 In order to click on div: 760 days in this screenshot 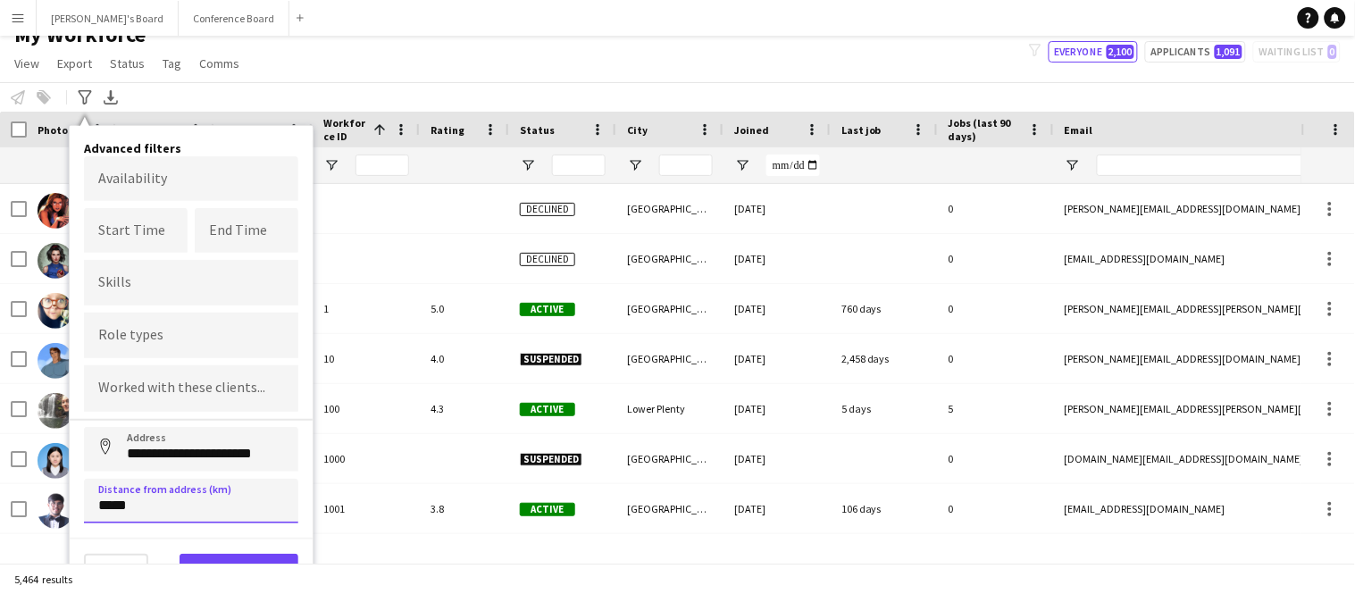, I will do `click(884, 308)`.